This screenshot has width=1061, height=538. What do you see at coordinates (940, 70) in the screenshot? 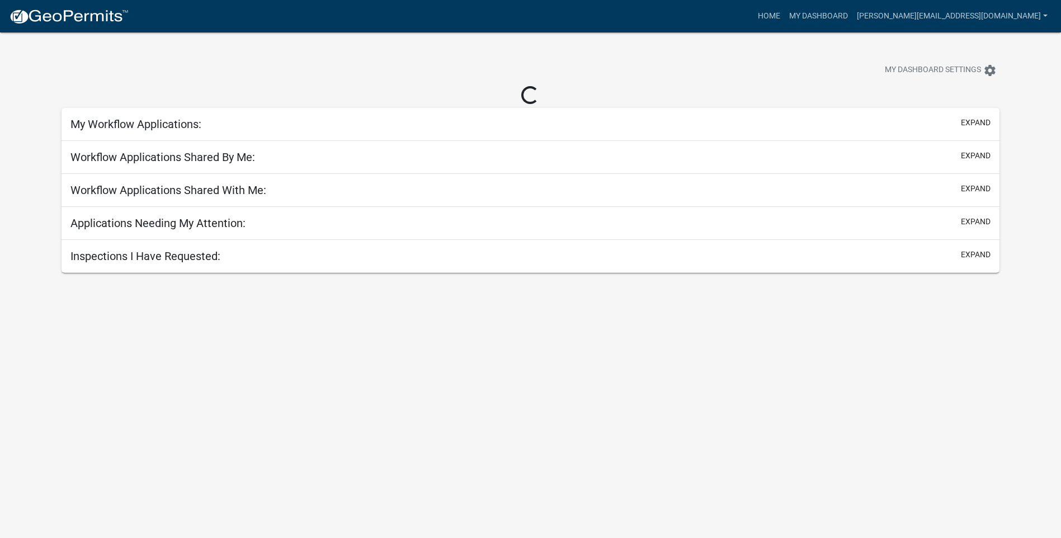
I see `button: My Dashboard Settingssettings` at bounding box center [940, 70].